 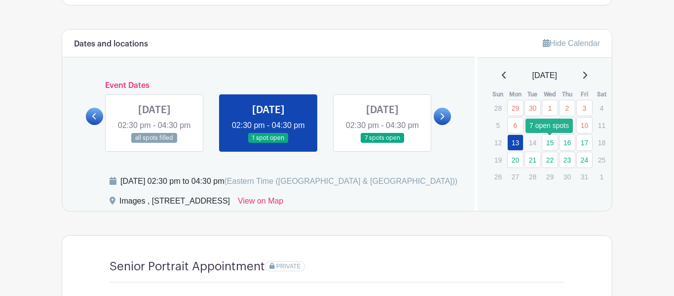 What do you see at coordinates (602, 125) in the screenshot?
I see `p: 11` at bounding box center [602, 125].